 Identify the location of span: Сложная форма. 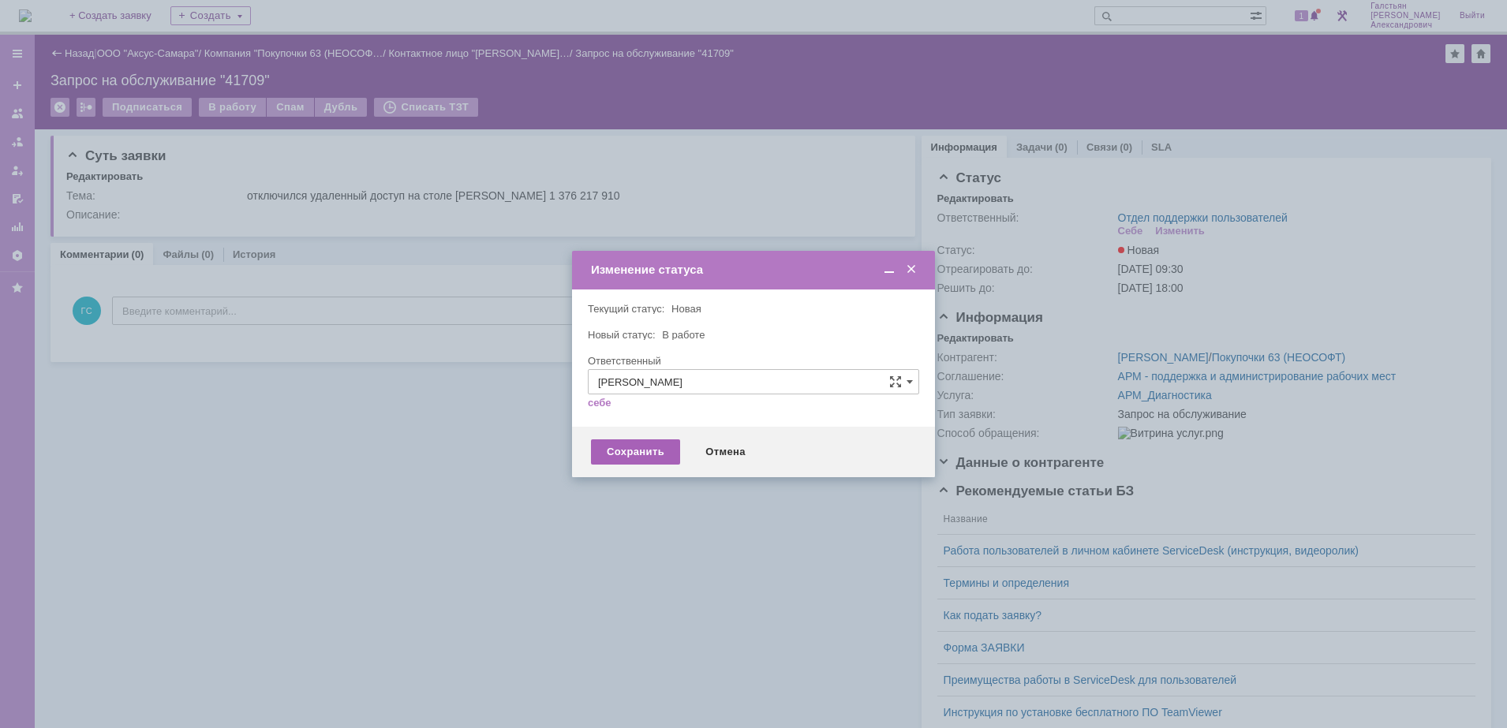
(896, 382).